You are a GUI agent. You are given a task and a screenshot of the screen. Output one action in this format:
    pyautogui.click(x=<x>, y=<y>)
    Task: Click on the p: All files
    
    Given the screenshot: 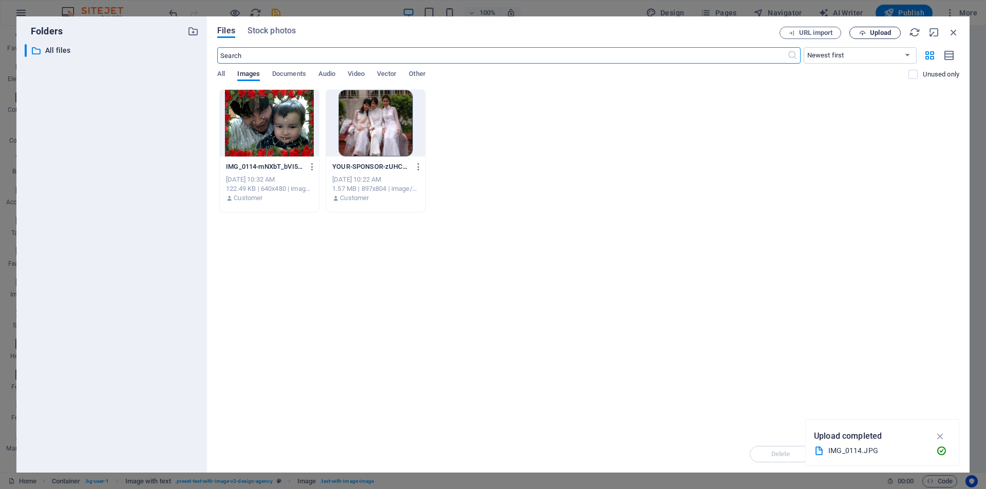 What is the action you would take?
    pyautogui.click(x=112, y=50)
    